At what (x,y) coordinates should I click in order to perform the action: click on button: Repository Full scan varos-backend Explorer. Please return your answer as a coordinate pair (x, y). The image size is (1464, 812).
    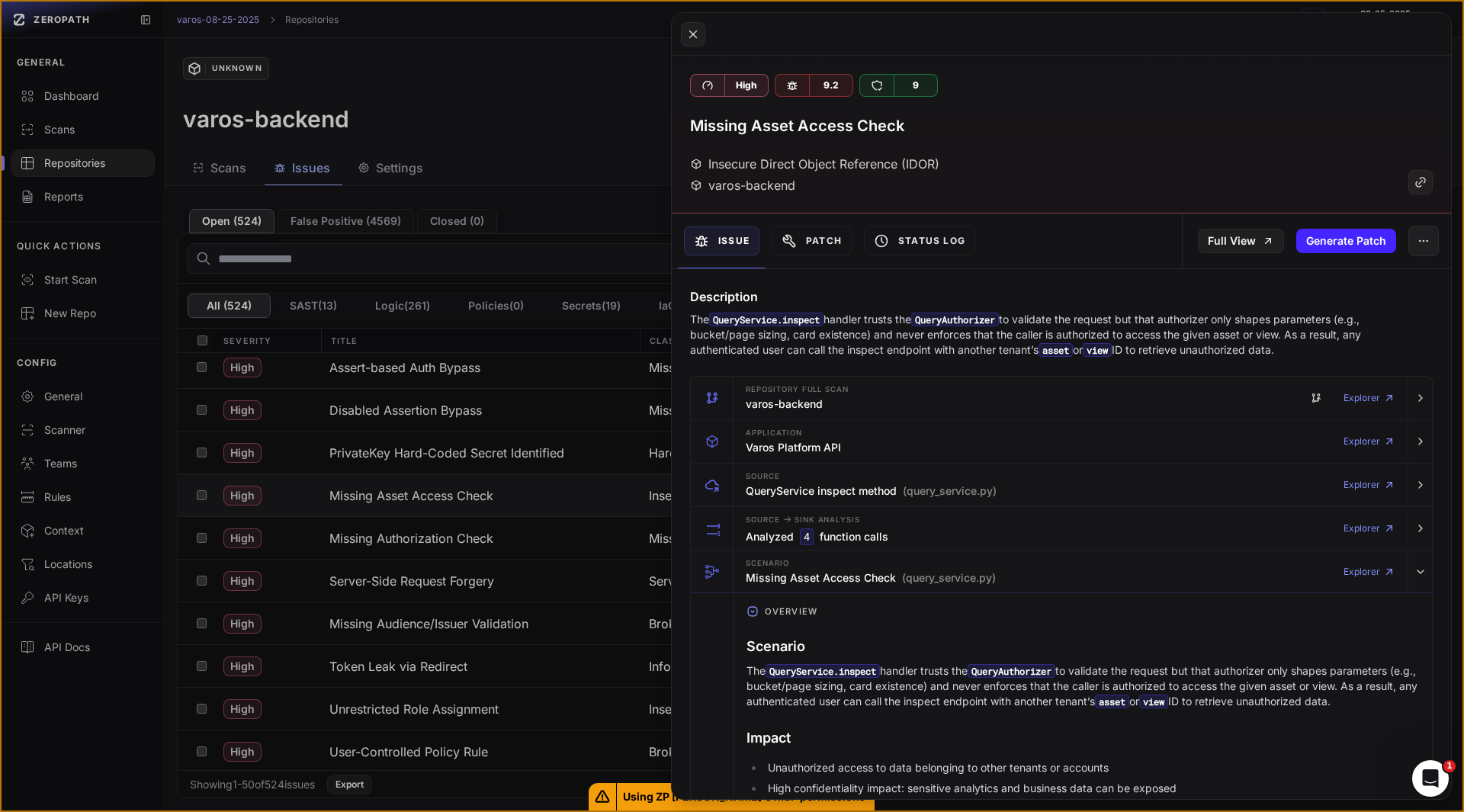
    Looking at the image, I should click on (1061, 398).